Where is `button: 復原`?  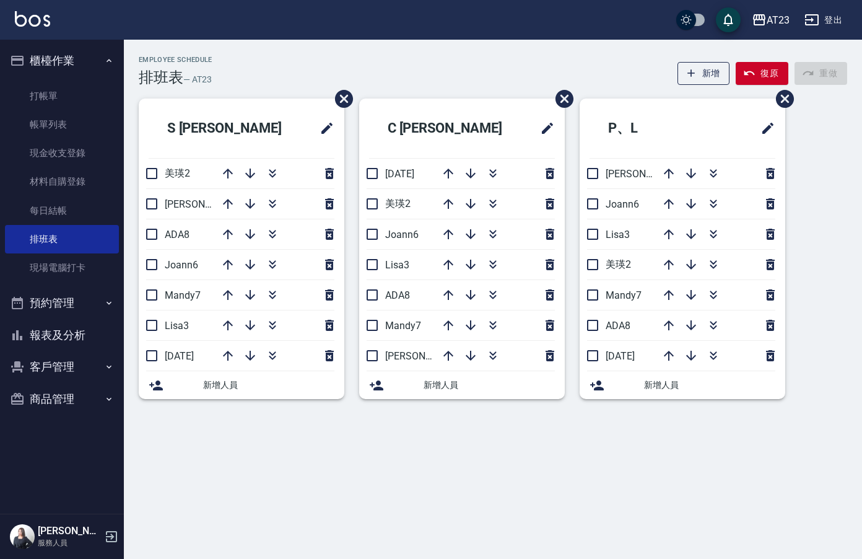
button: 復原 is located at coordinates (762, 73).